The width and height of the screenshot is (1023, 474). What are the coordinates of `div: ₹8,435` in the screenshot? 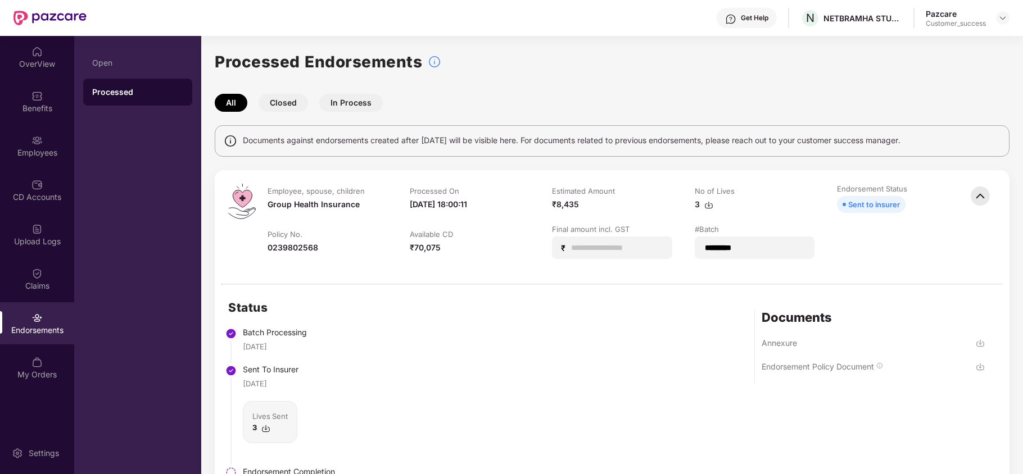 It's located at (565, 205).